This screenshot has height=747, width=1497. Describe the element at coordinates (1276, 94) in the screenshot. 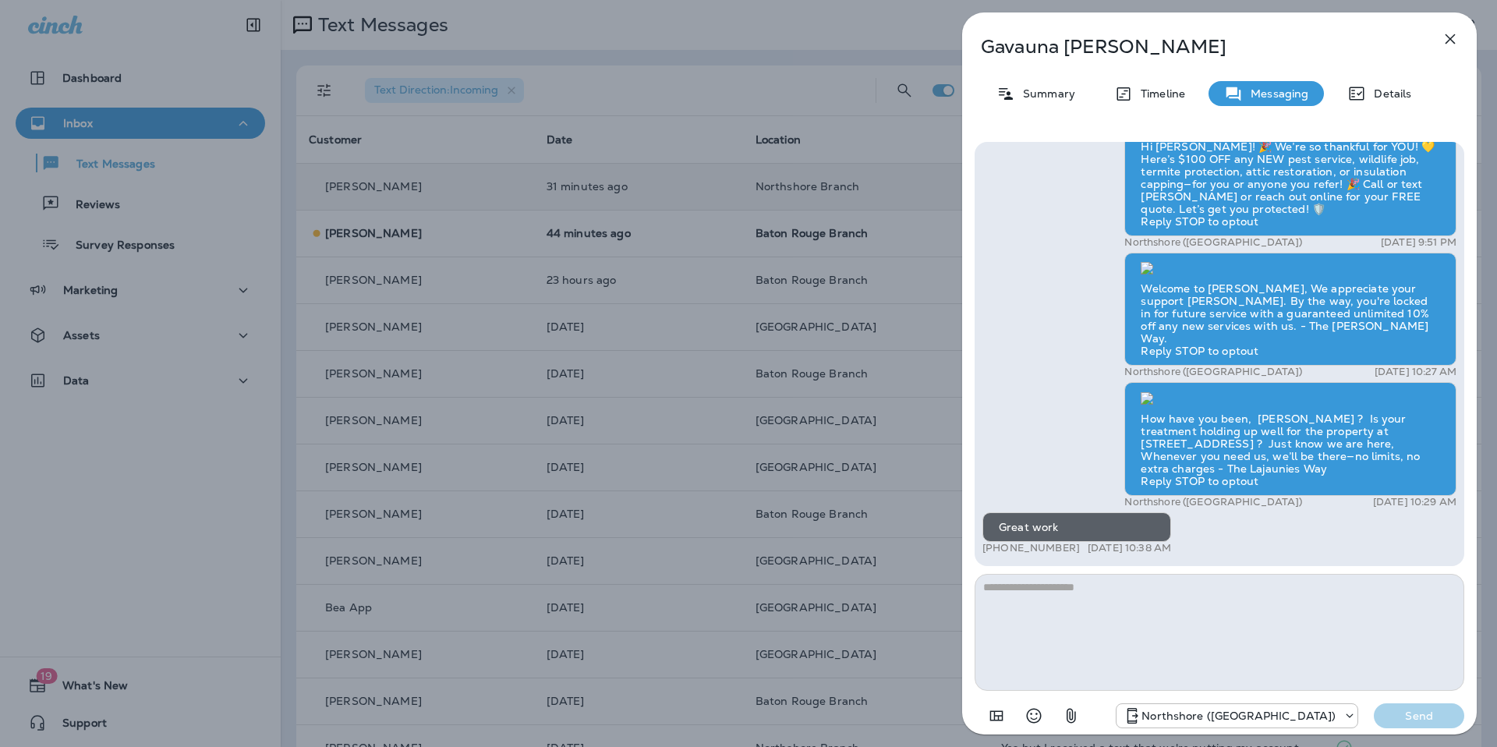

I see `p: Messaging` at that location.